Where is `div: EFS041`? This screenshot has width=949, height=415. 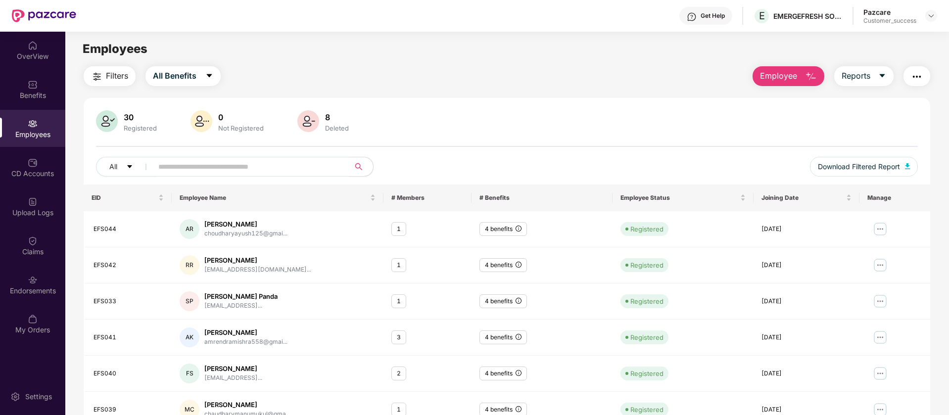
div: EFS041 is located at coordinates (129, 337).